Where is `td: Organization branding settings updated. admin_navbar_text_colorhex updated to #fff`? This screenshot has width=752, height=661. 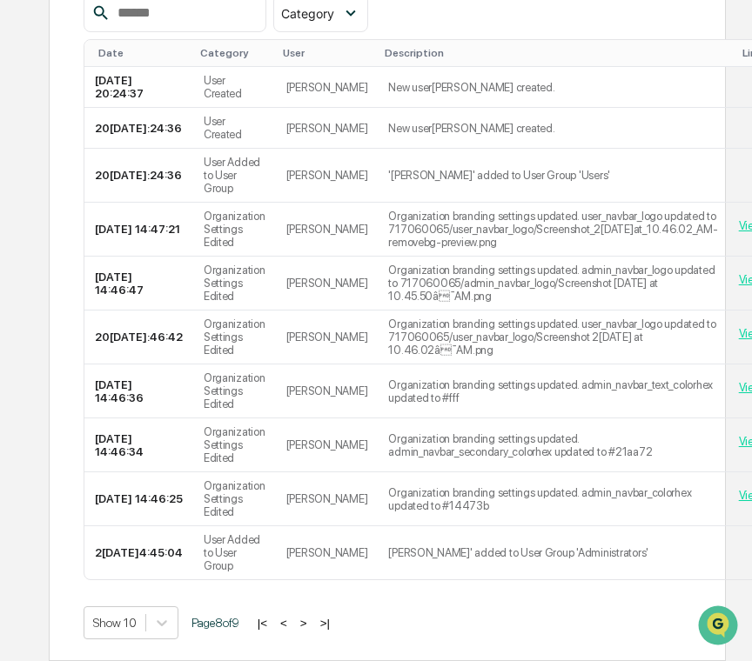 td: Organization branding settings updated. admin_navbar_text_colorhex updated to #fff is located at coordinates (553, 392).